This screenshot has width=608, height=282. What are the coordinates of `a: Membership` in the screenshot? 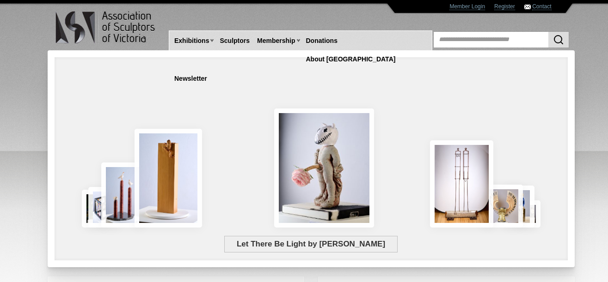 It's located at (276, 41).